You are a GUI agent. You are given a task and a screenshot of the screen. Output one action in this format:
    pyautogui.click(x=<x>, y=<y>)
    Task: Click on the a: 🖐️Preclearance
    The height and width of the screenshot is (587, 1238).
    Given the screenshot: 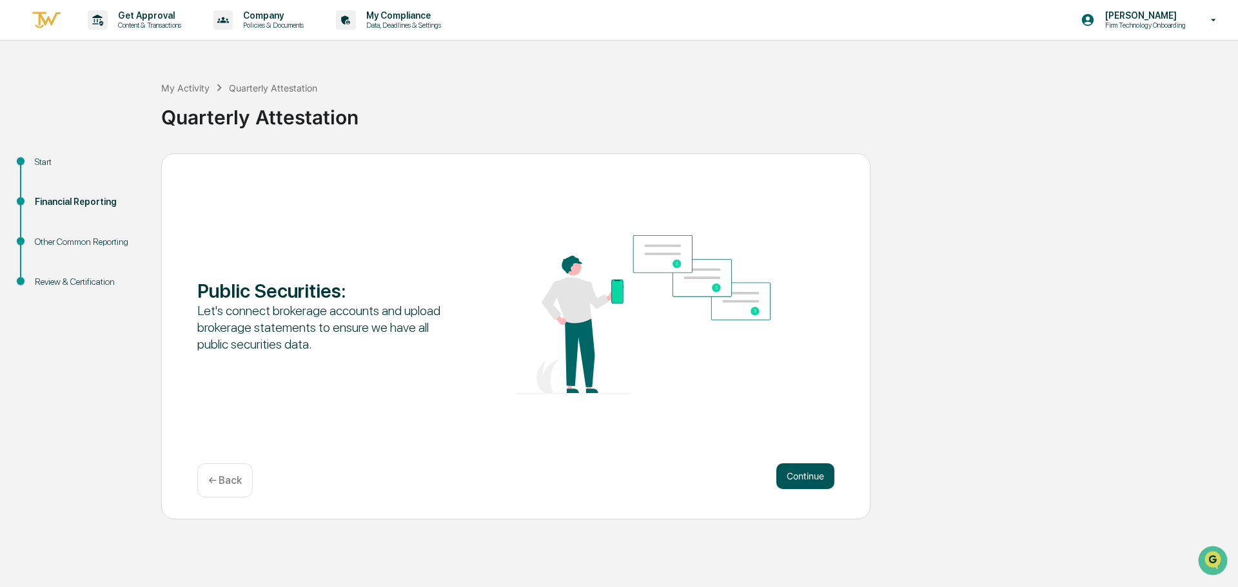 What is the action you would take?
    pyautogui.click(x=48, y=169)
    